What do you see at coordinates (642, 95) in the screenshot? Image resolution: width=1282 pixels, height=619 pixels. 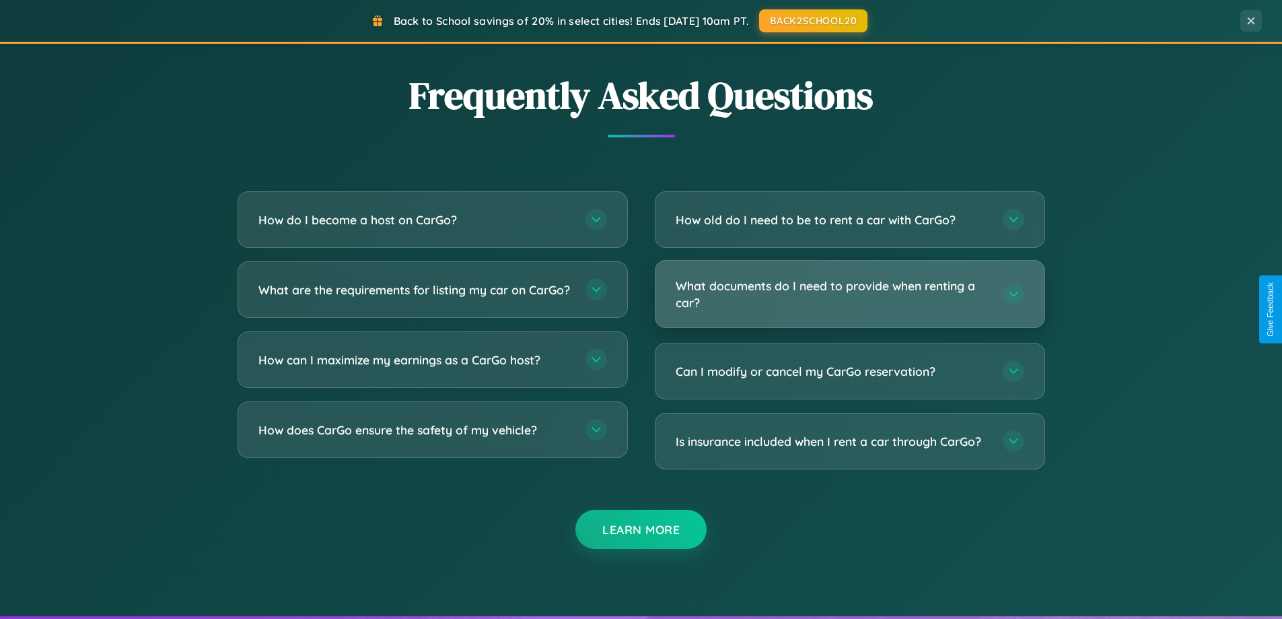 I see `h2: Frequently Asked Questions` at bounding box center [642, 95].